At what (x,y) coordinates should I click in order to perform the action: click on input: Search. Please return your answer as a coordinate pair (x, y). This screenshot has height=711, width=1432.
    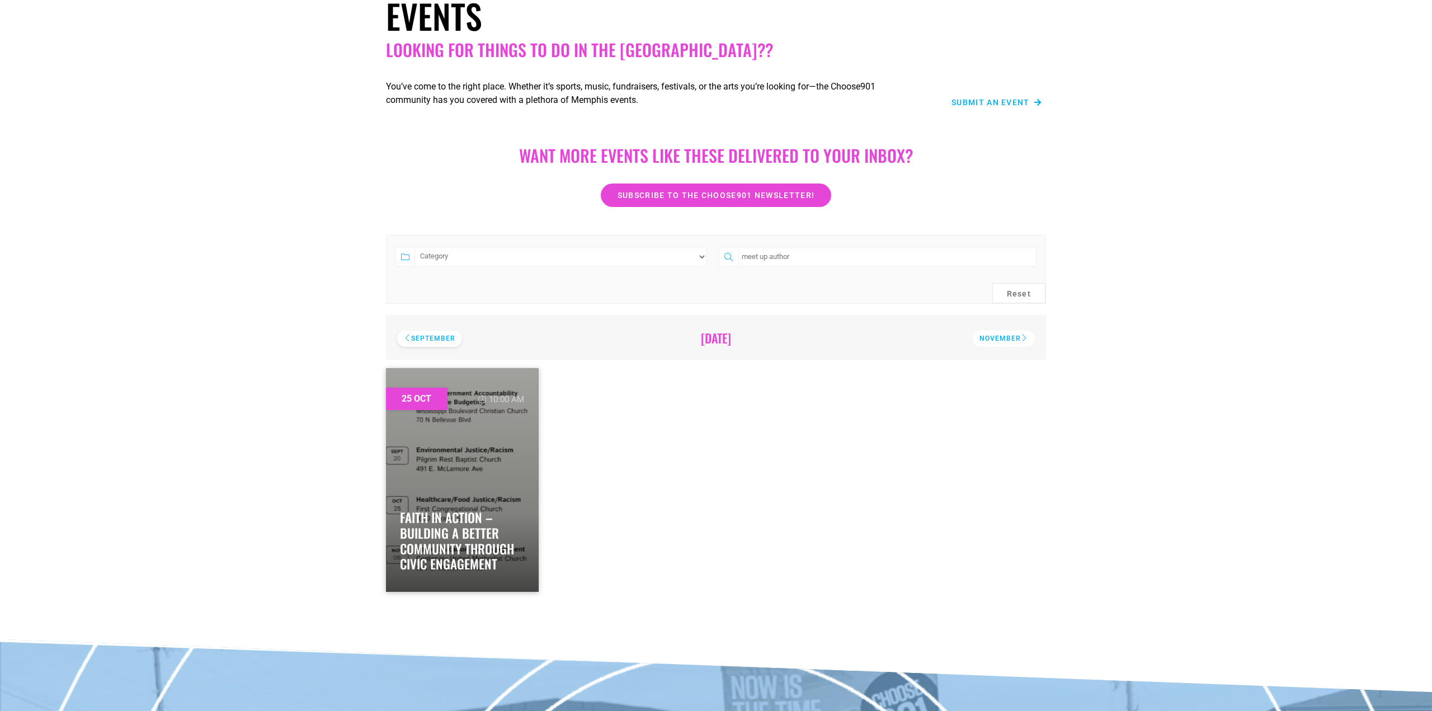
    Looking at the image, I should click on (887, 257).